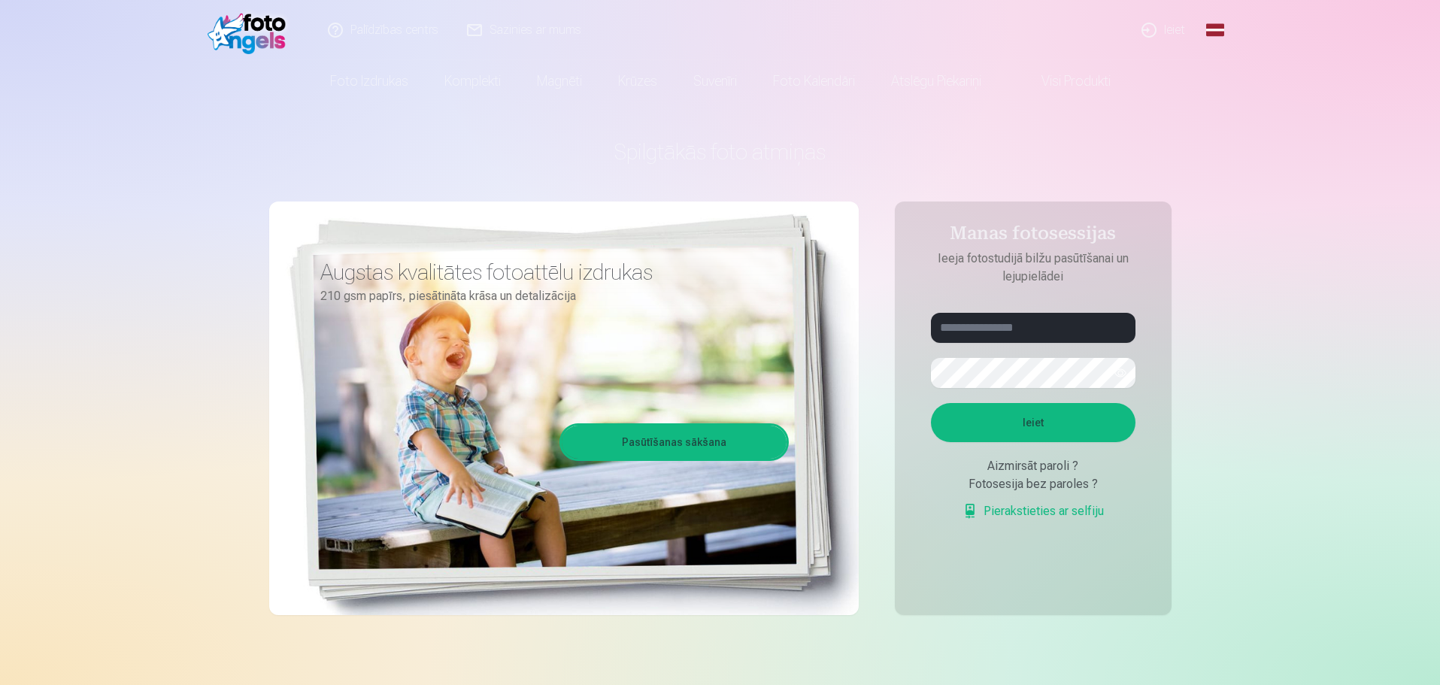 Image resolution: width=1440 pixels, height=685 pixels. I want to click on a: Pierakstieties ar selfiju, so click(1033, 511).